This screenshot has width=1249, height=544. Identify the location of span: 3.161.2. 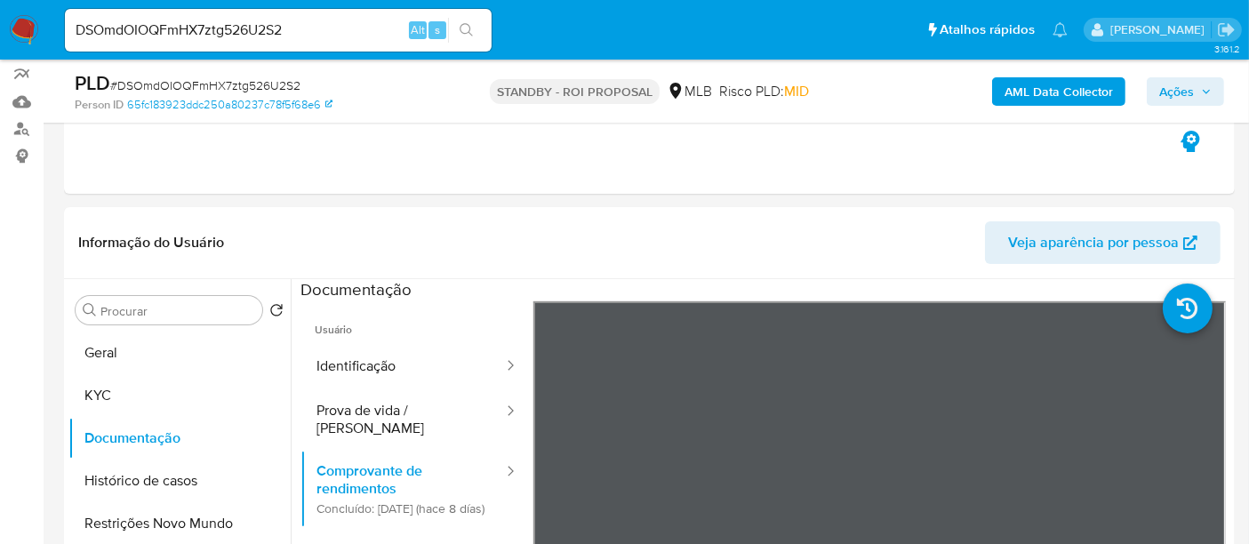
(1227, 49).